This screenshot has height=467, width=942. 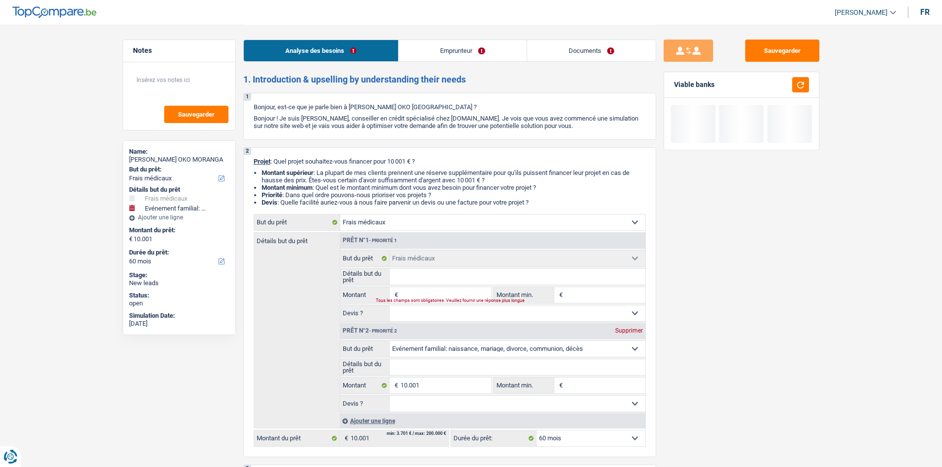 What do you see at coordinates (463, 50) in the screenshot?
I see `a: Emprunteur` at bounding box center [463, 50].